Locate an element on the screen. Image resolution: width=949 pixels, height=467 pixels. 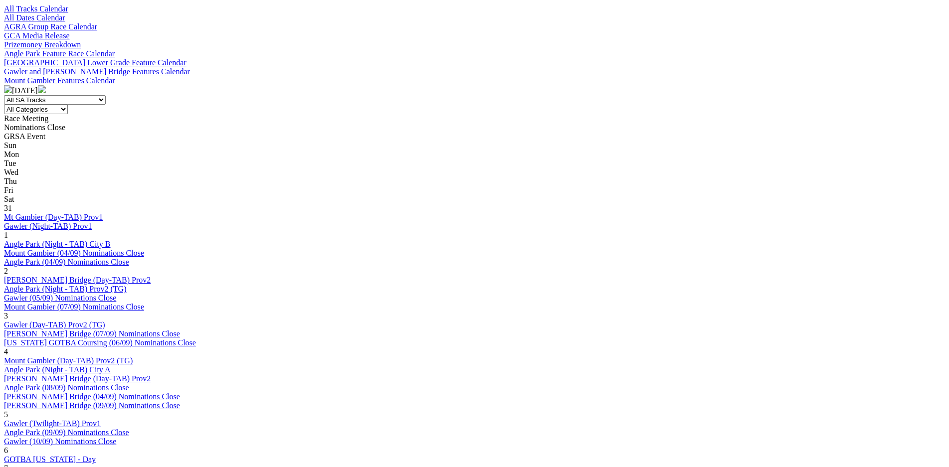
a: Gawler (Twilight-TAB) Prov1 is located at coordinates (52, 423).